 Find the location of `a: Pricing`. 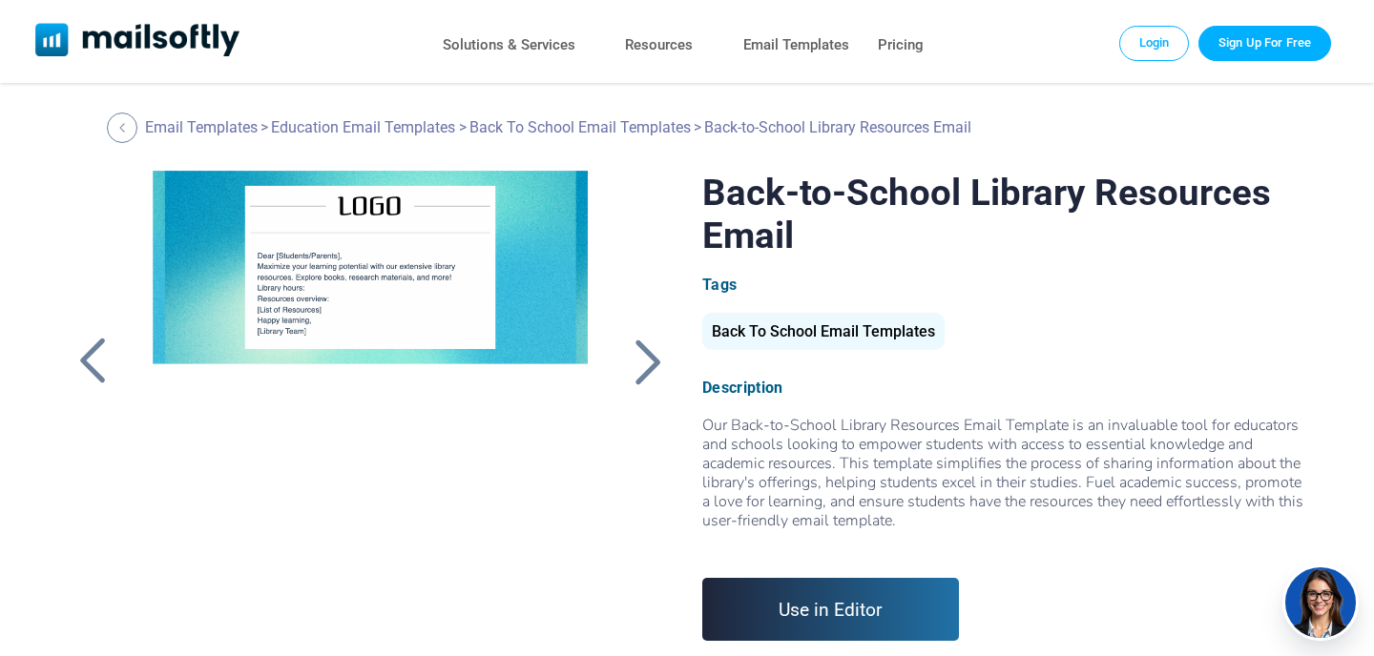

a: Pricing is located at coordinates (901, 45).